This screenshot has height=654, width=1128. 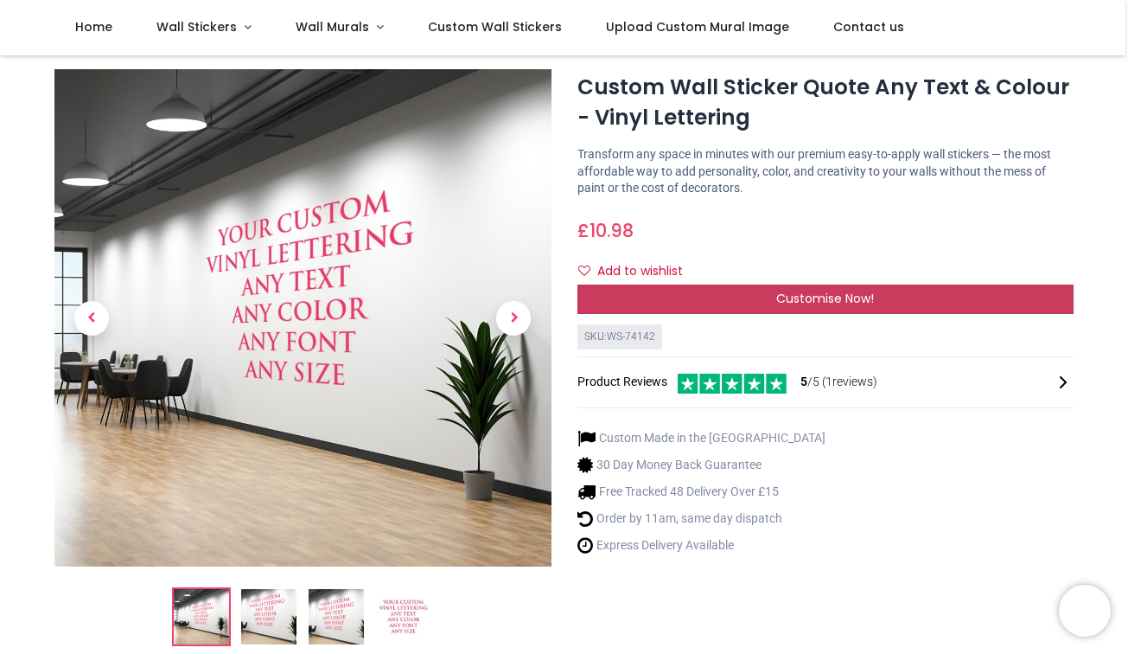 What do you see at coordinates (804, 381) in the screenshot?
I see `span: 5` at bounding box center [804, 381].